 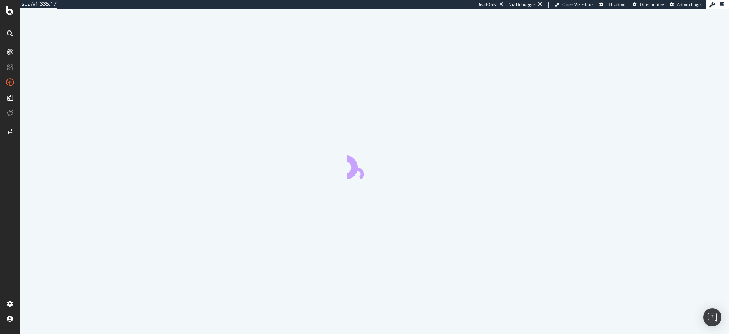 What do you see at coordinates (652, 4) in the screenshot?
I see `span: Open in dev` at bounding box center [652, 4].